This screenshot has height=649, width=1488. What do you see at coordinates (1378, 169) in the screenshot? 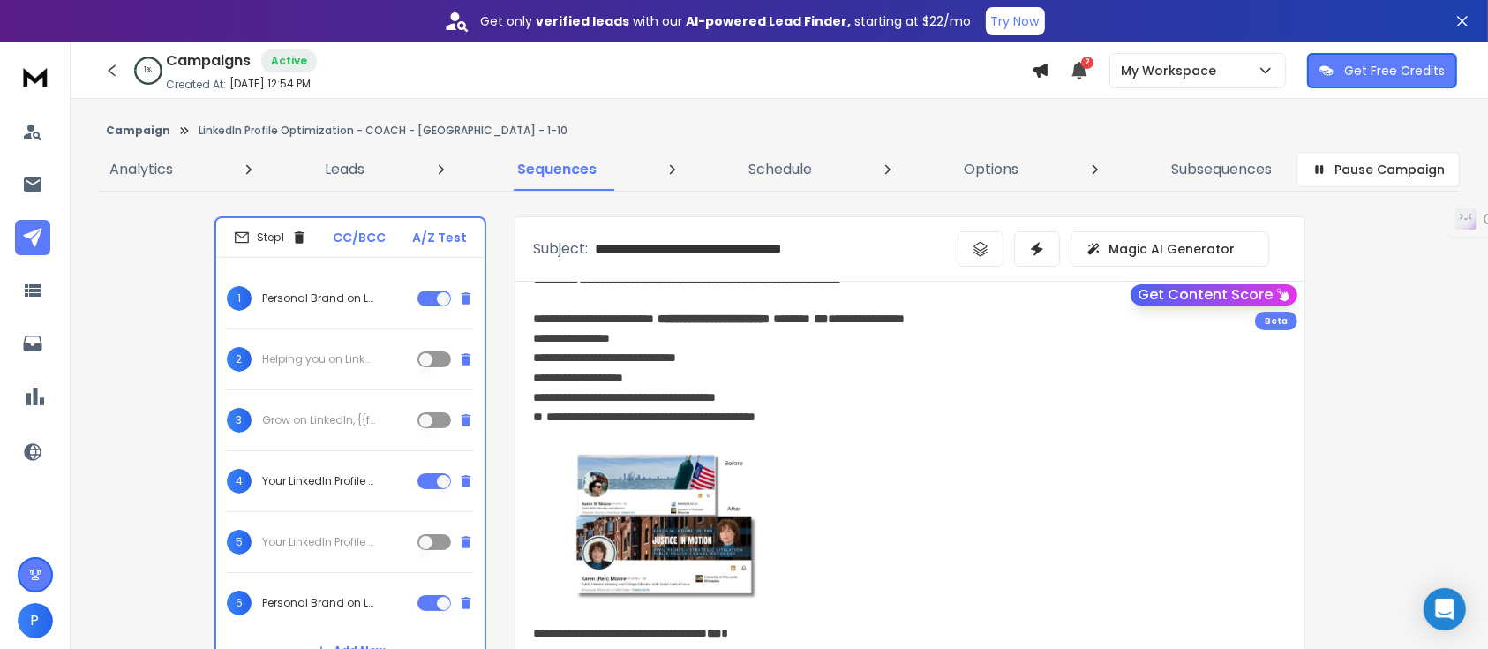
I see `button: Pause Campaign` at bounding box center [1378, 169].